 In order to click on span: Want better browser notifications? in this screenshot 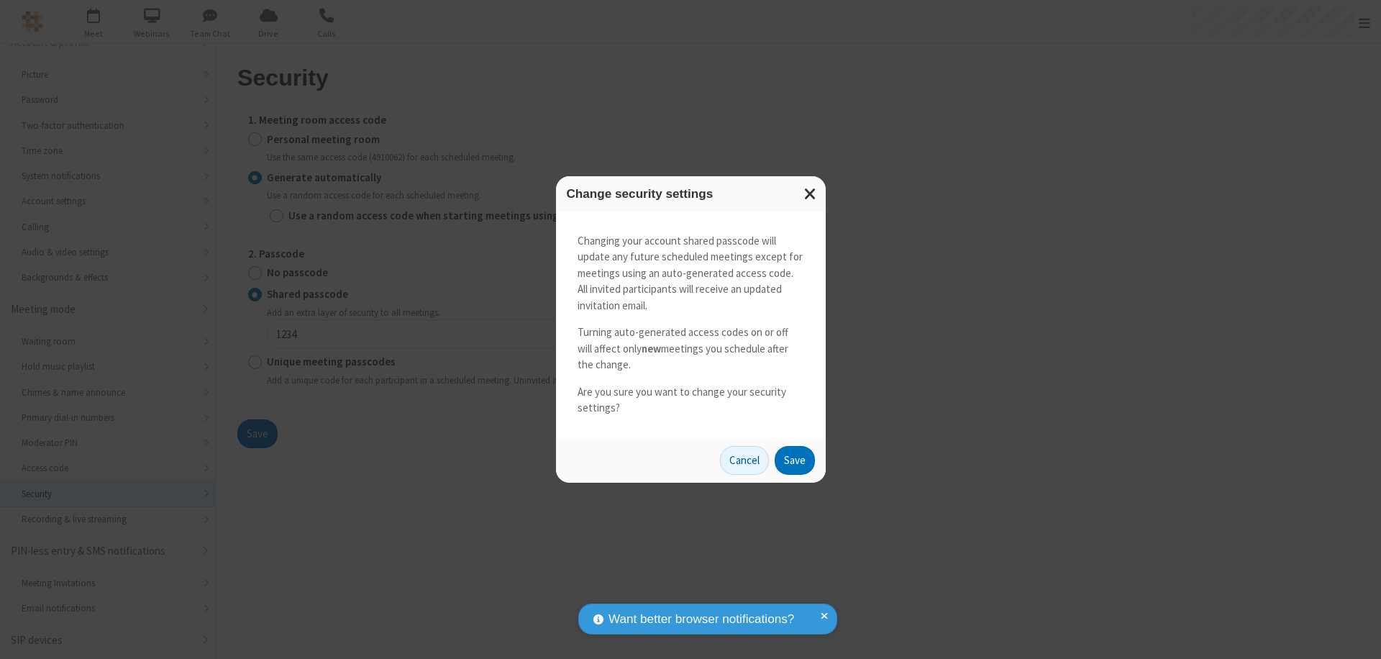, I will do `click(701, 619)`.